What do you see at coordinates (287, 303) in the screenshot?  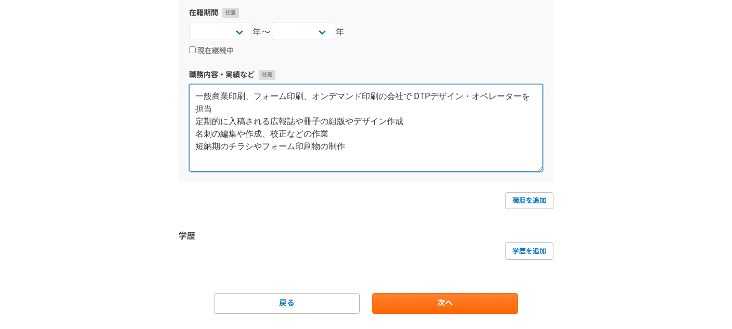 I see `a: 戻る` at bounding box center [287, 303].